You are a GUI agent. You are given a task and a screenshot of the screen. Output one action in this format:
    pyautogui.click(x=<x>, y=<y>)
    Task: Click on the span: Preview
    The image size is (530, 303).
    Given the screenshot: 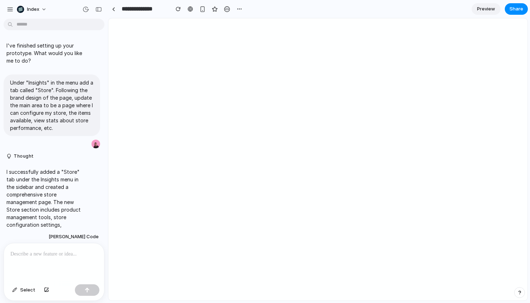 What is the action you would take?
    pyautogui.click(x=486, y=9)
    